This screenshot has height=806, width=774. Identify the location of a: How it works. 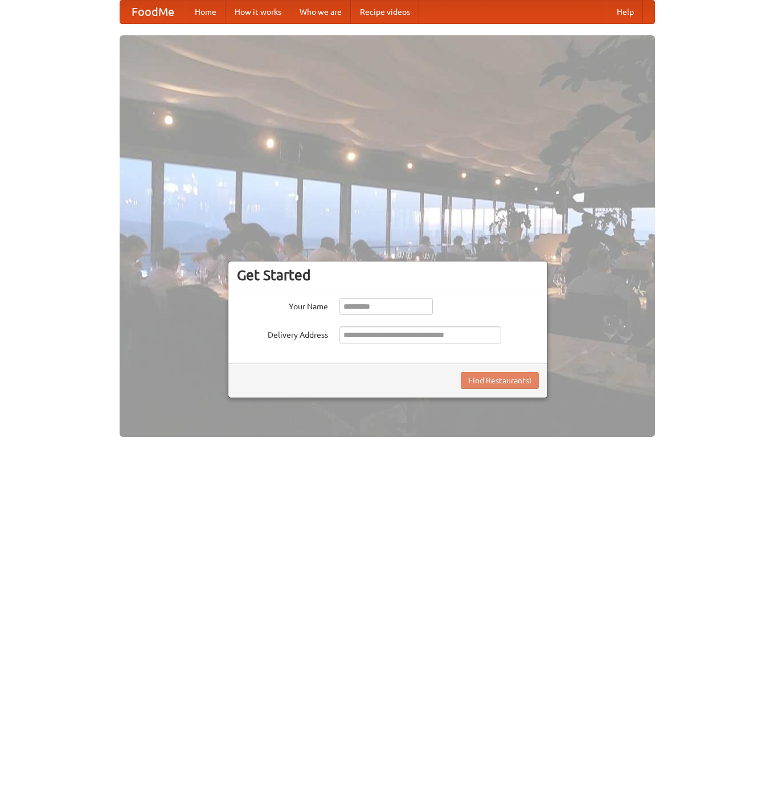
(258, 12).